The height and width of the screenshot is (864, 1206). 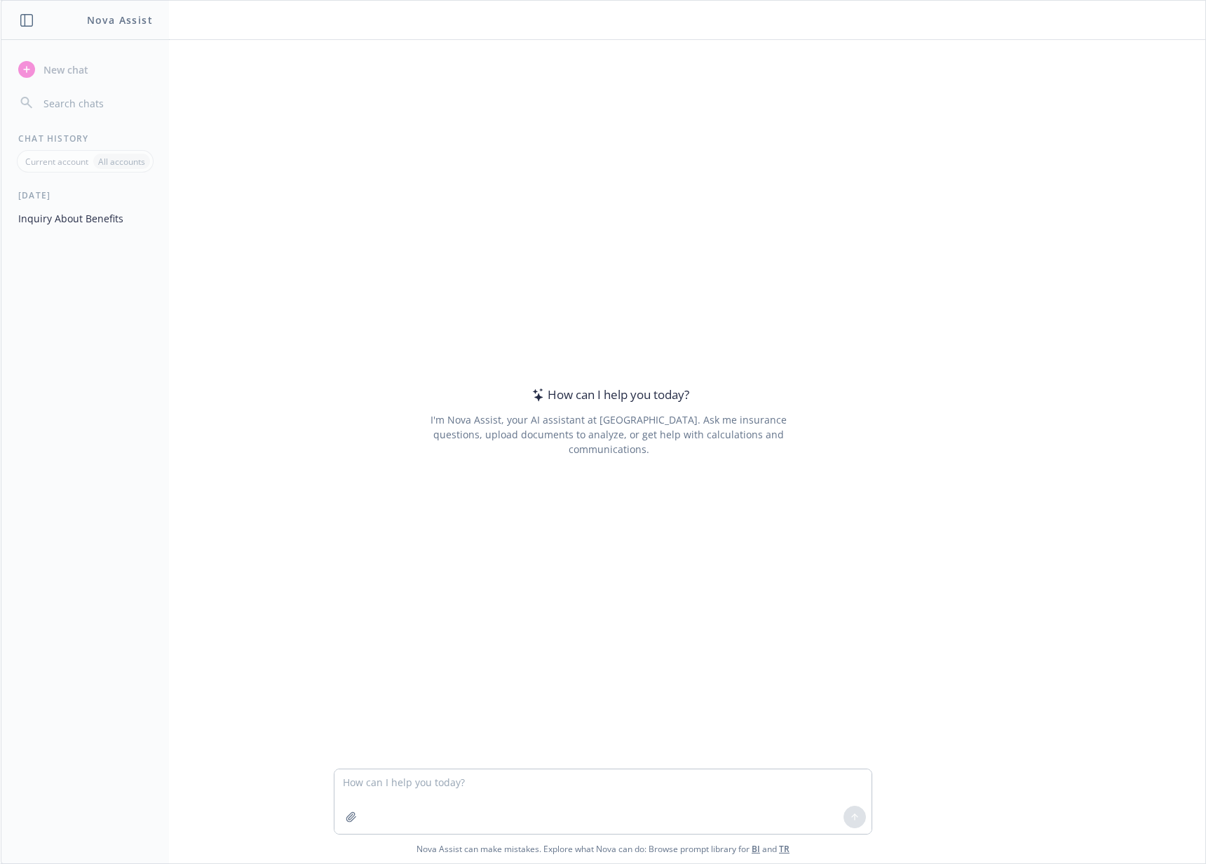 What do you see at coordinates (603, 848) in the screenshot?
I see `span: Nova Assist can make mistakes. Explore what Nova can do: Browse prompt library for and` at bounding box center [603, 848].